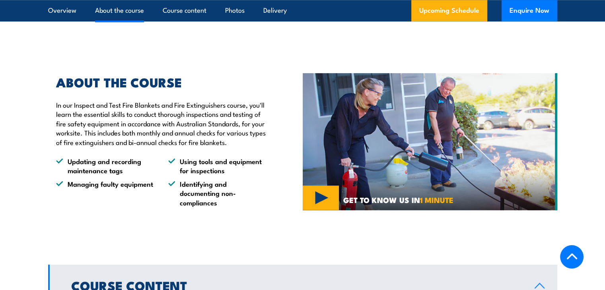 Image resolution: width=605 pixels, height=290 pixels. Describe the element at coordinates (161, 82) in the screenshot. I see `h2: ABOUT THE COURSE` at that location.